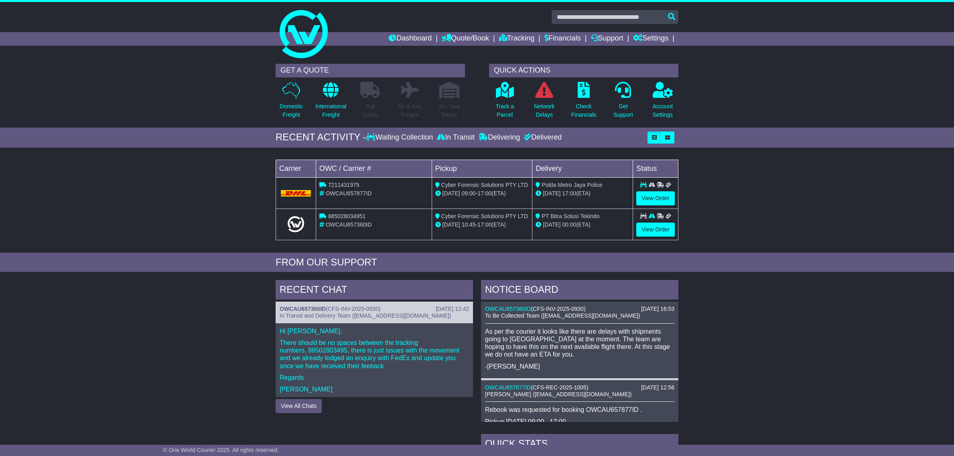 This screenshot has width=954, height=456. Describe the element at coordinates (505, 111) in the screenshot. I see `p: Track a Parcel` at that location.